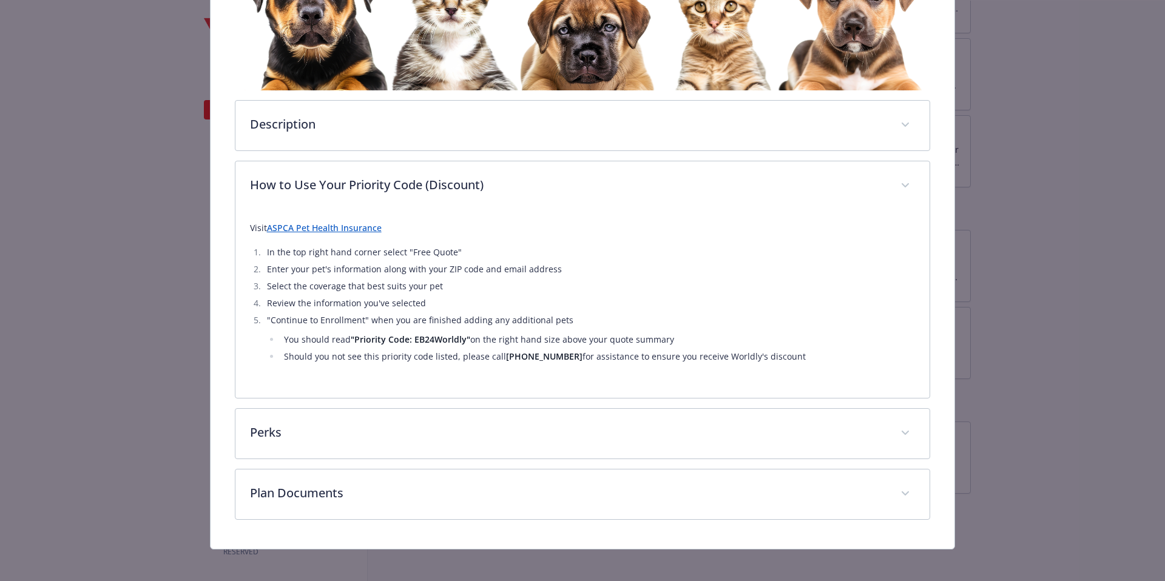  I want to click on li: Should you not see this priority code listed, please call for assistance to ensure you receive Wo..., so click(598, 357).